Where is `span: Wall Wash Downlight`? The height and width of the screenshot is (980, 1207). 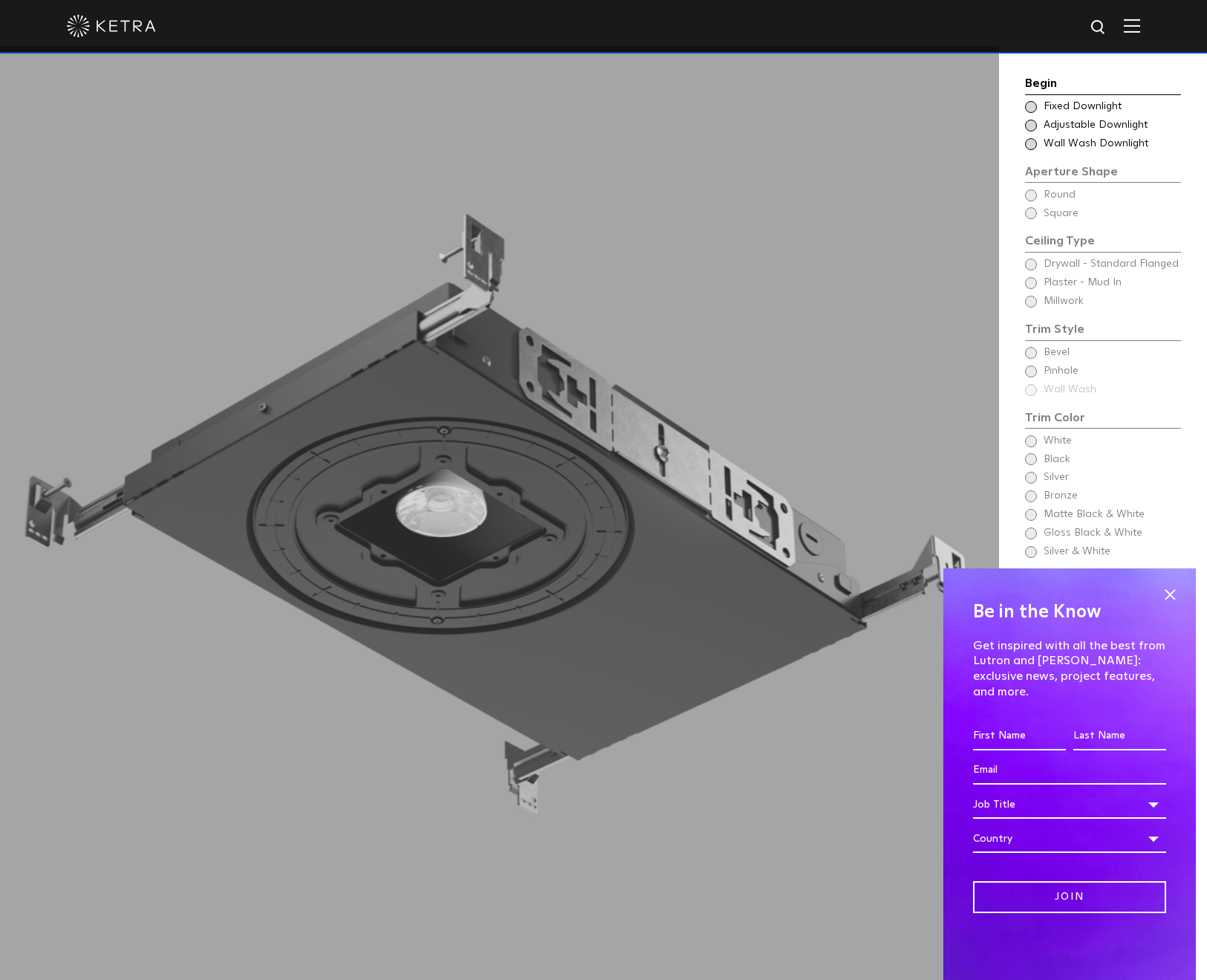
span: Wall Wash Downlight is located at coordinates (1111, 144).